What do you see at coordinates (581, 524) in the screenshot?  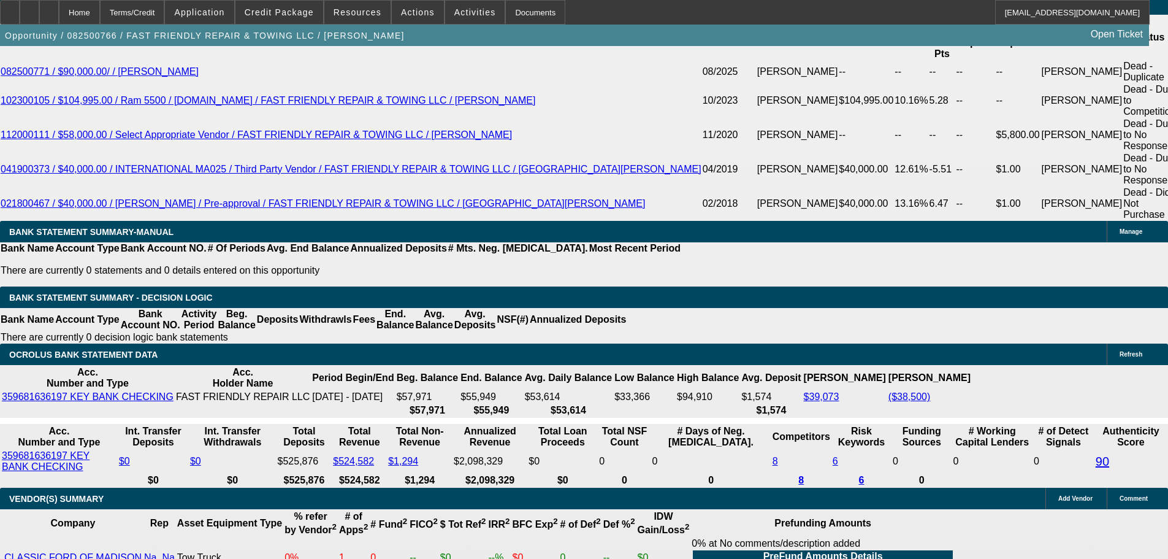 I see `b: # of Def` at bounding box center [581, 524].